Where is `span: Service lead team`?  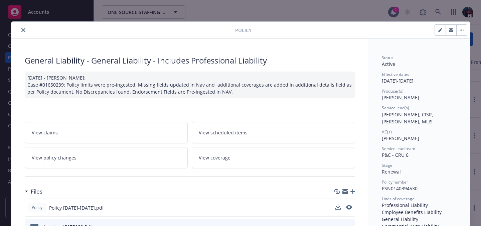
span: Service lead team is located at coordinates (398, 148).